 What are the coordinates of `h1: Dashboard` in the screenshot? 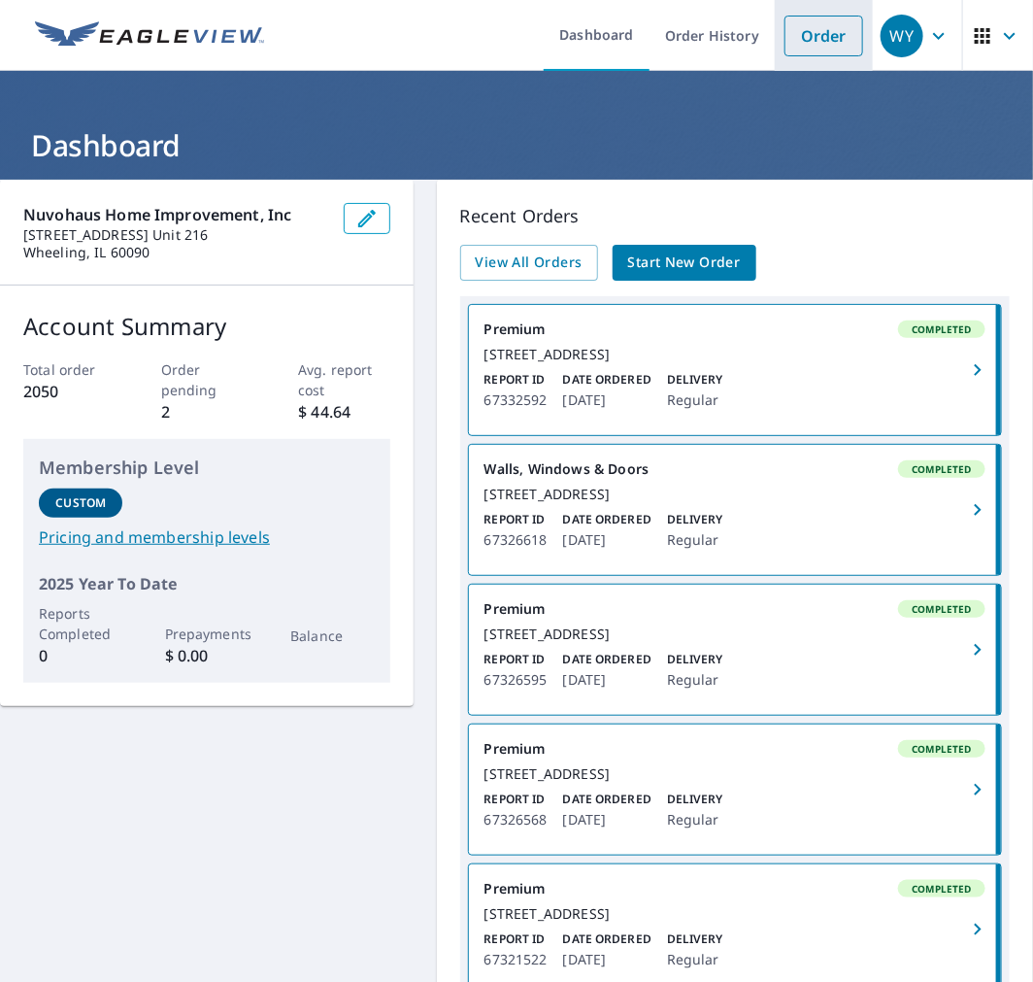 It's located at (517, 145).